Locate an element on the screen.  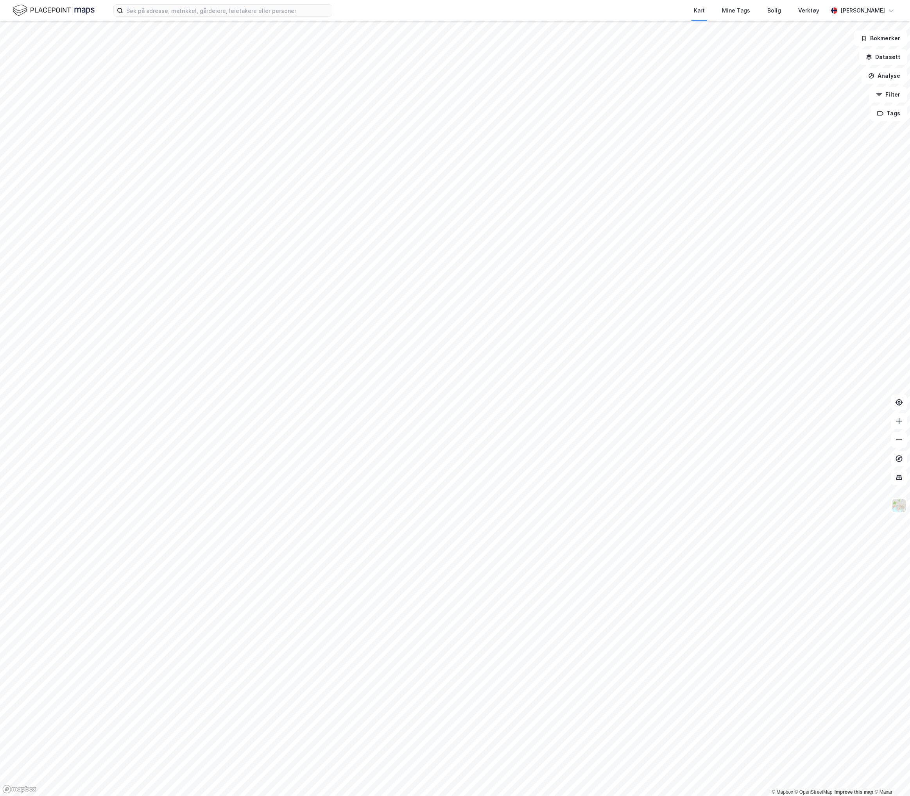
button: Bokmerker is located at coordinates (881, 38).